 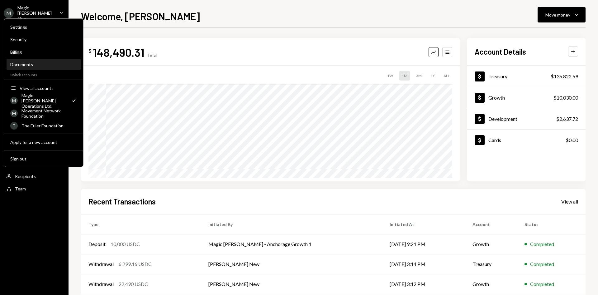 What do you see at coordinates (552, 224) in the screenshot?
I see `th: Status` at bounding box center [552, 224].